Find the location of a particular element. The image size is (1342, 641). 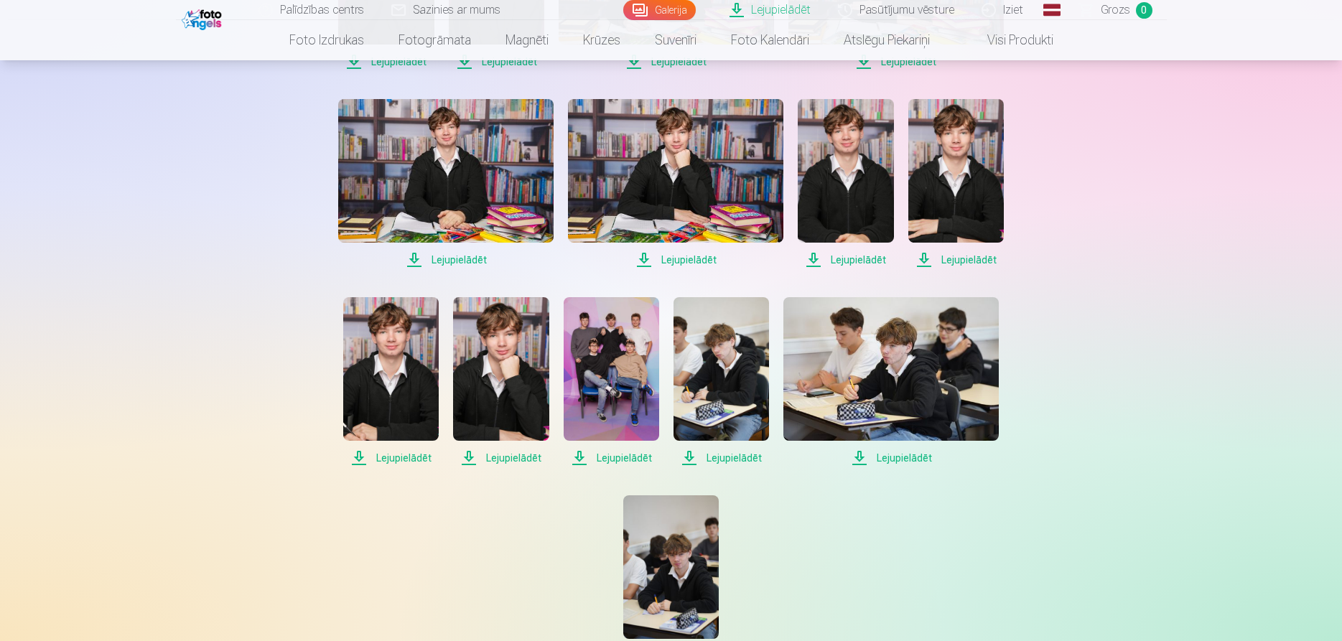

a: Atslēgu piekariņi is located at coordinates (887, 40).